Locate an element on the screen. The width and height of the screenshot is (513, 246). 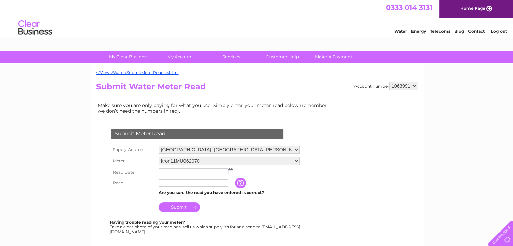
b: Having trouble reading your meter? is located at coordinates (147, 222).